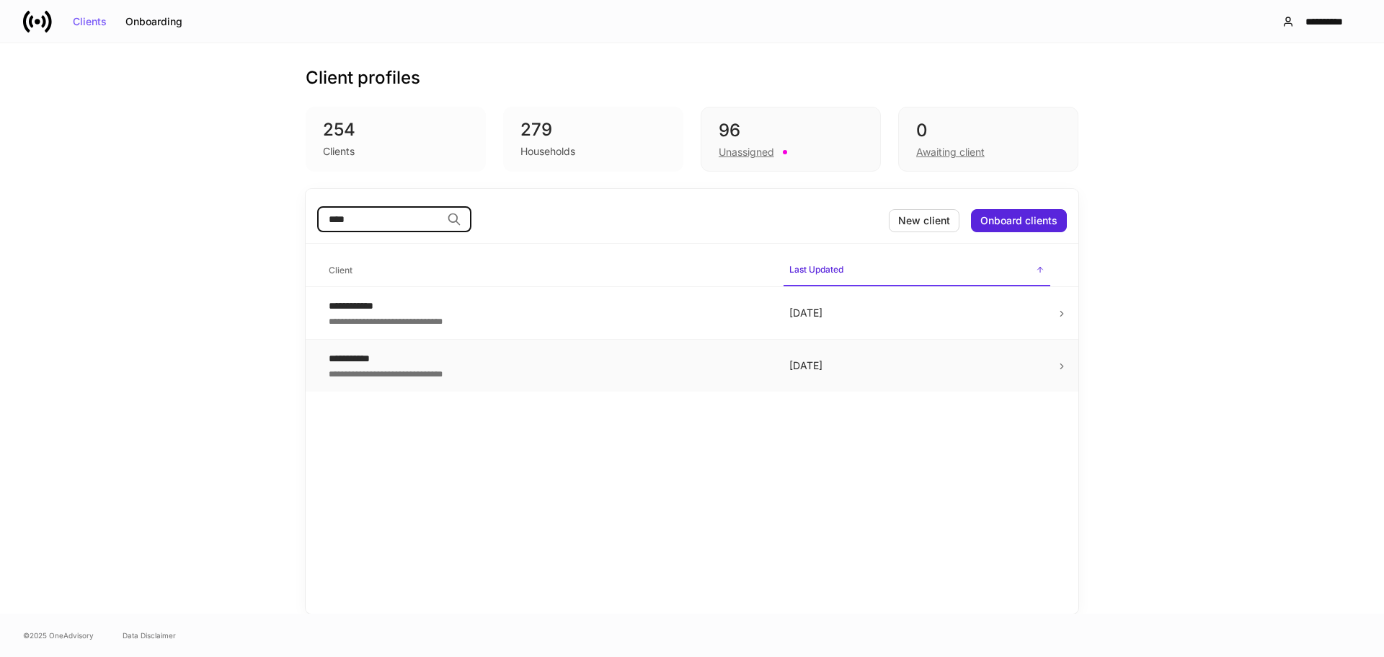 Image resolution: width=1384 pixels, height=657 pixels. I want to click on div: 96Unassigned, so click(791, 139).